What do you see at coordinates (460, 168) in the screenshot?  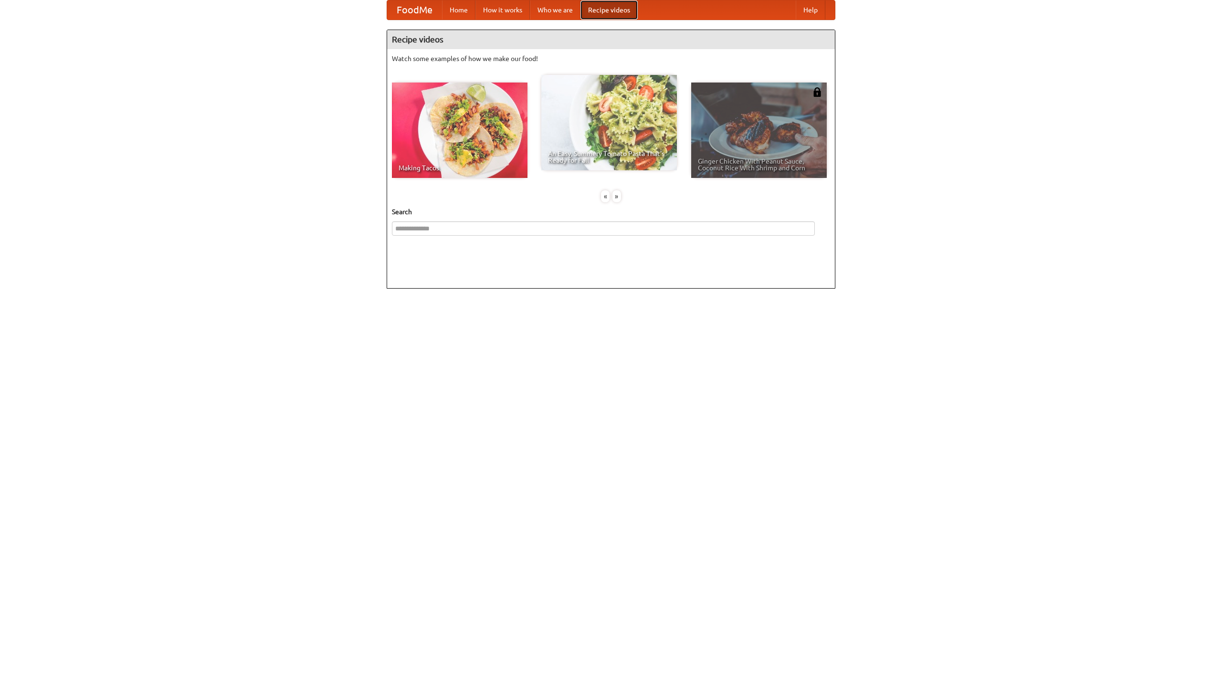 I see `span: Making Tacos` at bounding box center [460, 168].